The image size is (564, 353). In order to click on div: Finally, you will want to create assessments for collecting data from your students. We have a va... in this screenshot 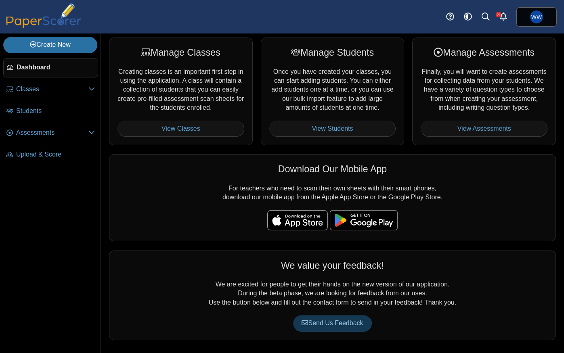, I will do `click(484, 91)`.